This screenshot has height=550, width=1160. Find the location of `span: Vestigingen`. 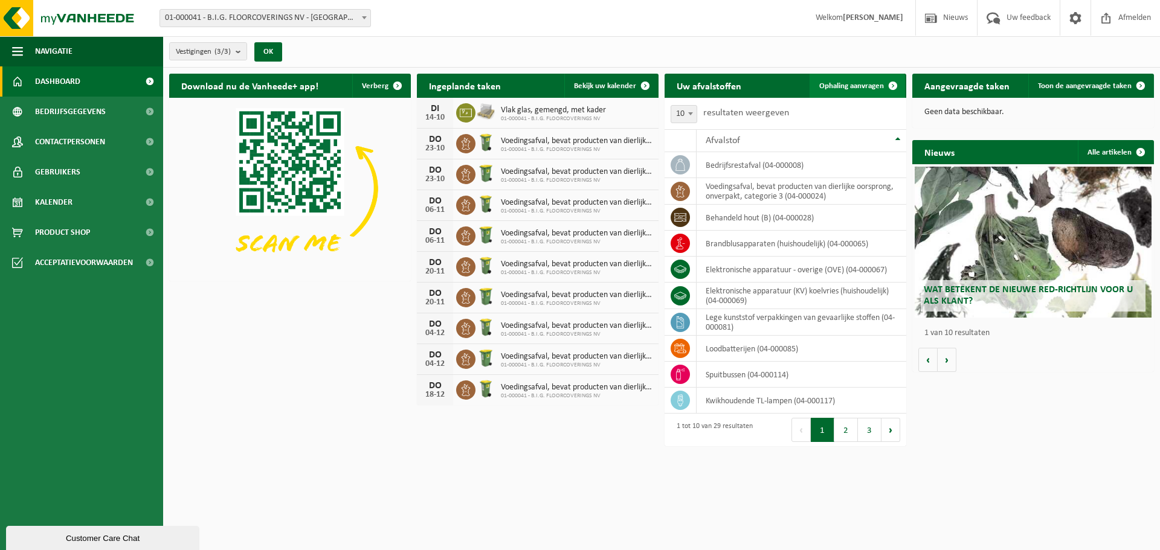

span: Vestigingen is located at coordinates (203, 52).